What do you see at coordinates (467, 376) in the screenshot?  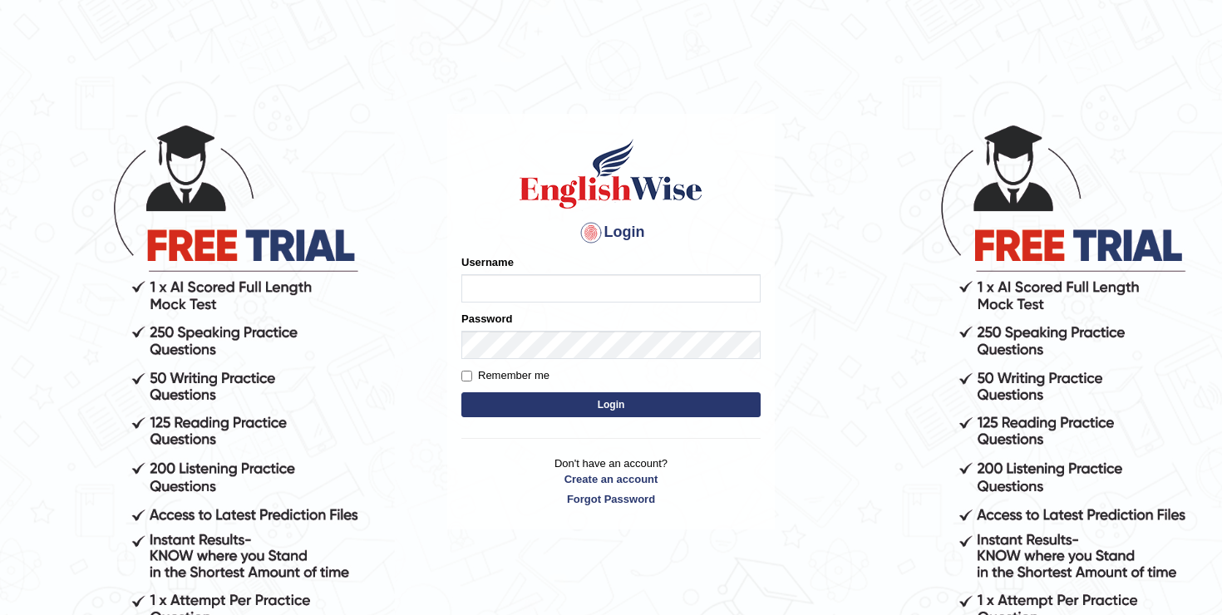 I see `input: Remember me` at bounding box center [467, 376].